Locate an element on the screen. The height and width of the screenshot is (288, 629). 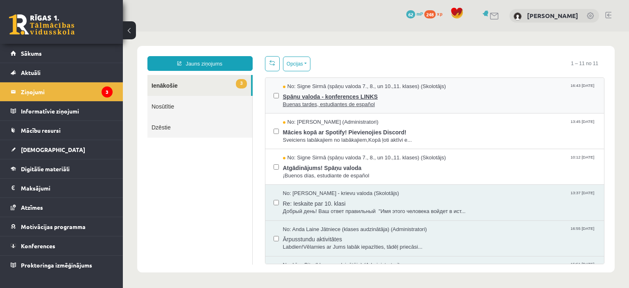
a: Rīgas 1. Tālmācības vidusskola is located at coordinates (42, 25).